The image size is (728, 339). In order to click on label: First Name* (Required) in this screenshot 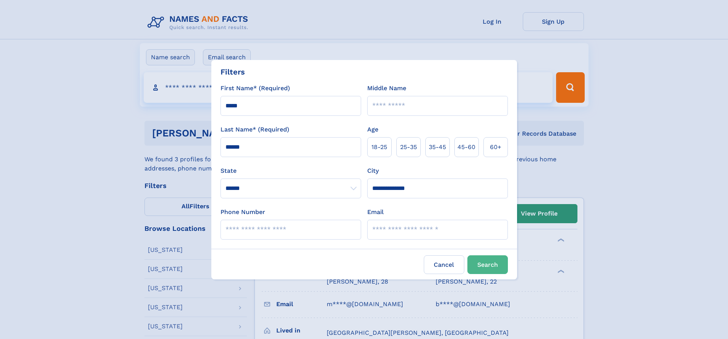, I will do `click(255, 88)`.